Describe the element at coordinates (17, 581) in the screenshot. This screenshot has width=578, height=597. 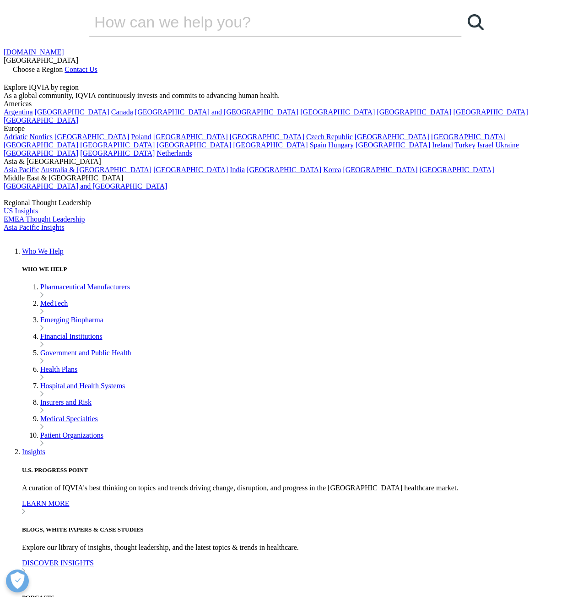
I see `button: Open Preferences` at that location.